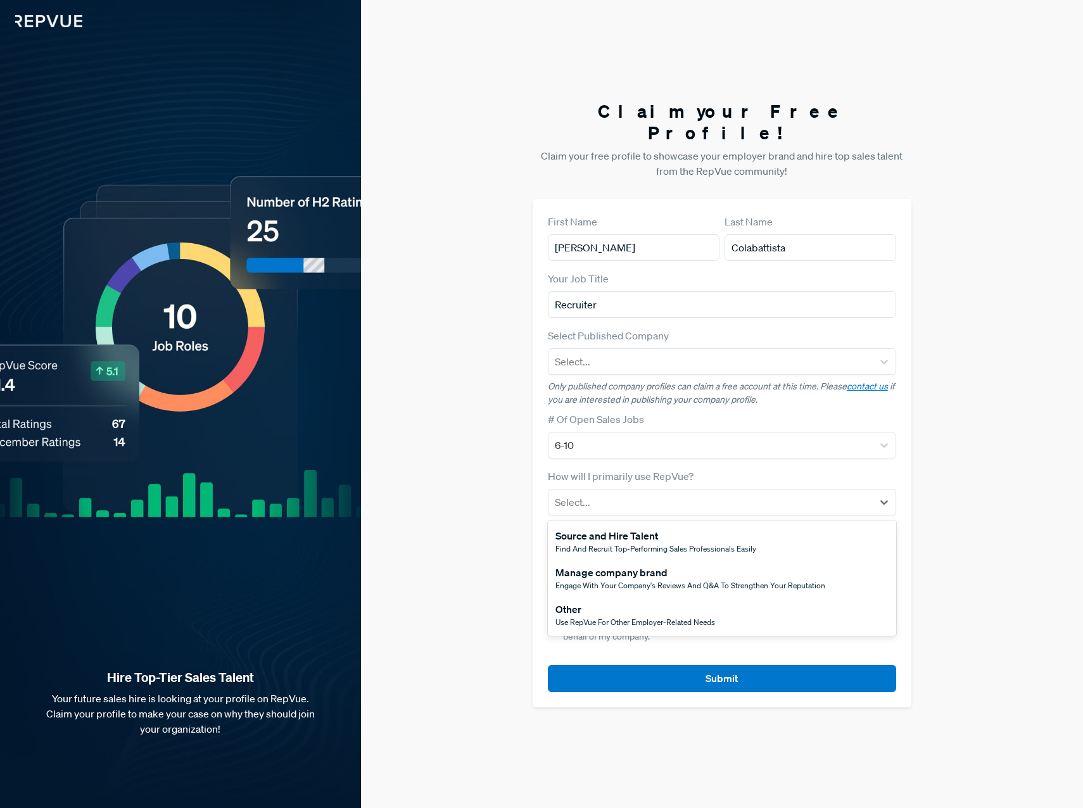  What do you see at coordinates (578, 279) in the screenshot?
I see `label: Your Job Title` at bounding box center [578, 279].